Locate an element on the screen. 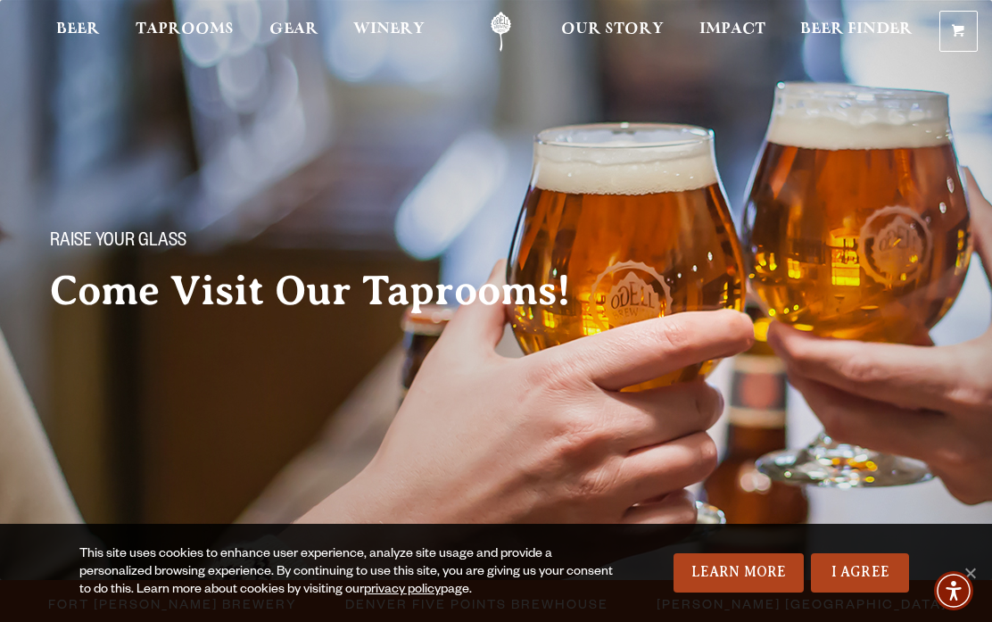 The height and width of the screenshot is (622, 992). div: This site uses cookies to enhance user experience, analyze site usage and provide a personalized ... is located at coordinates (350, 573).